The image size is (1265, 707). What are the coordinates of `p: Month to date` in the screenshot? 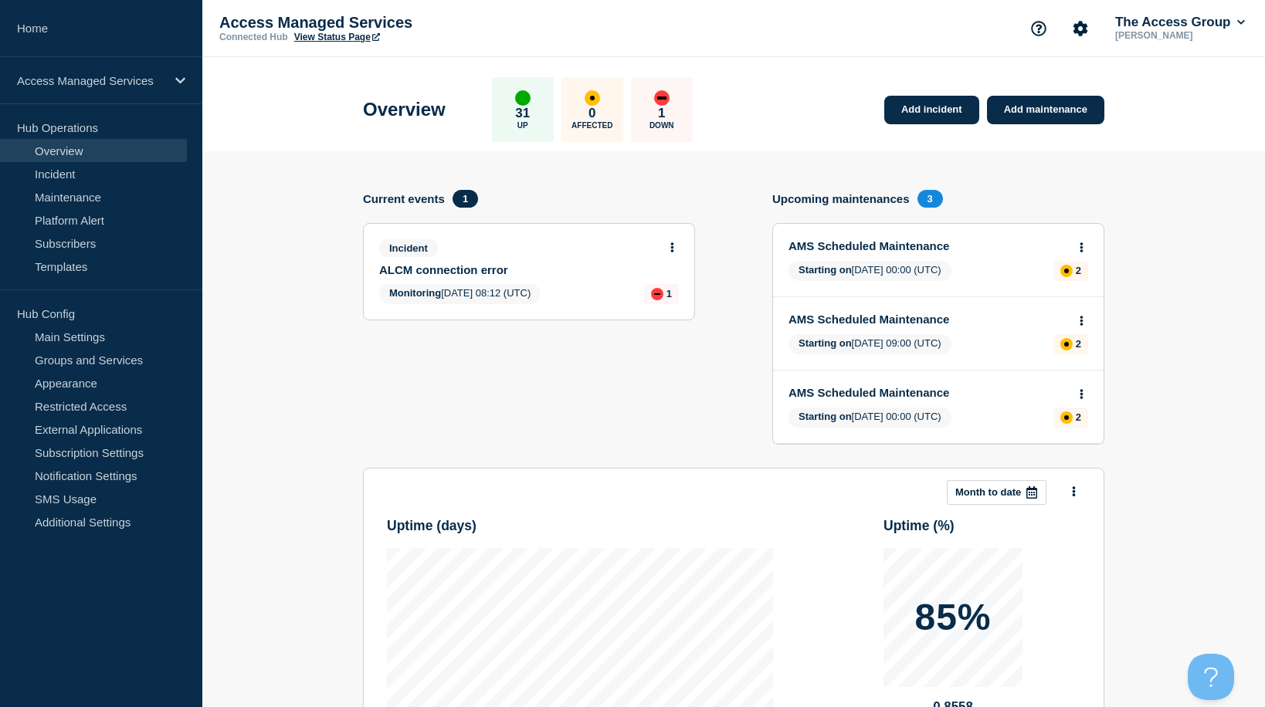 It's located at (988, 492).